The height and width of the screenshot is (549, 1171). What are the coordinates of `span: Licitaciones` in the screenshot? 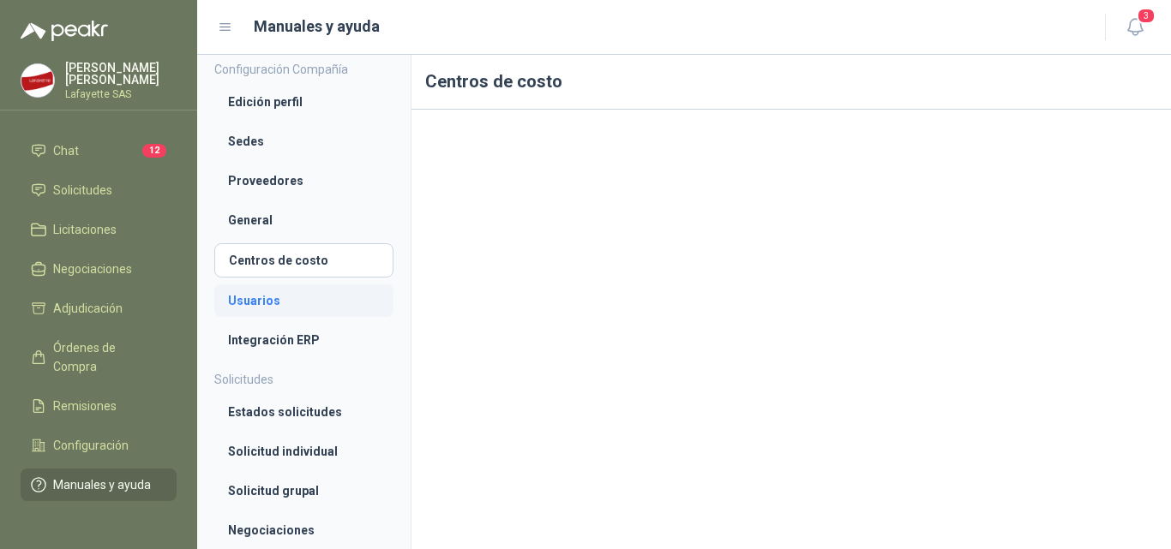 It's located at (85, 230).